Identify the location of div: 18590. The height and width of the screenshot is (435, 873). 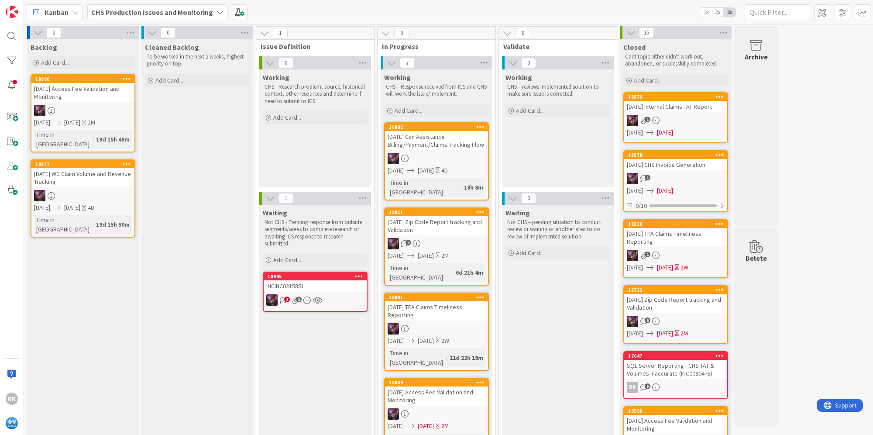
(676, 411).